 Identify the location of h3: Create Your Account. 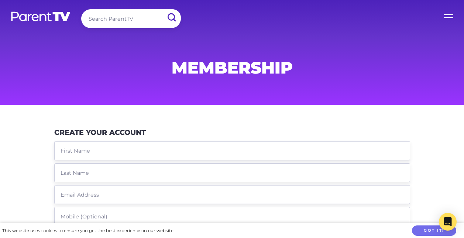
(100, 132).